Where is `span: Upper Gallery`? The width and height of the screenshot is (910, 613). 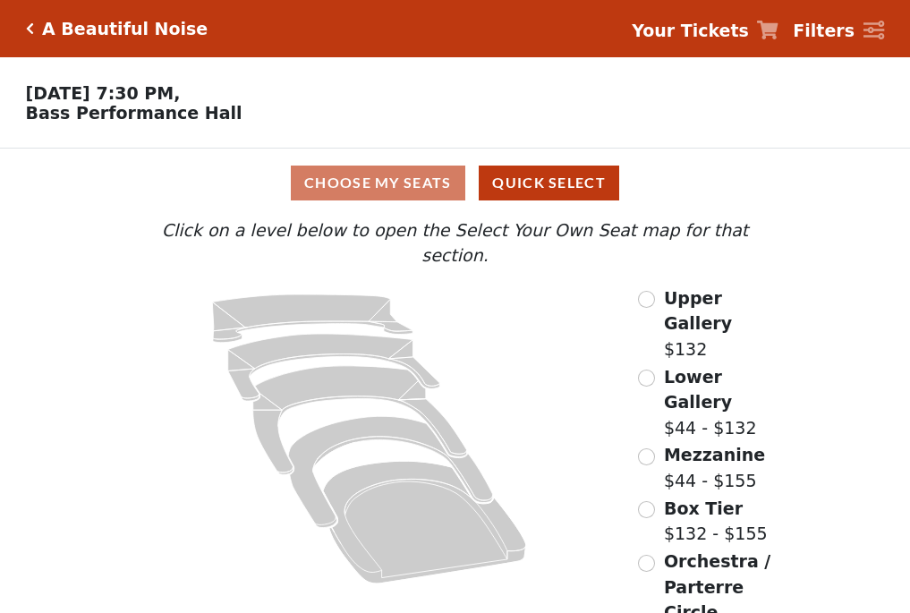 span: Upper Gallery is located at coordinates (698, 310).